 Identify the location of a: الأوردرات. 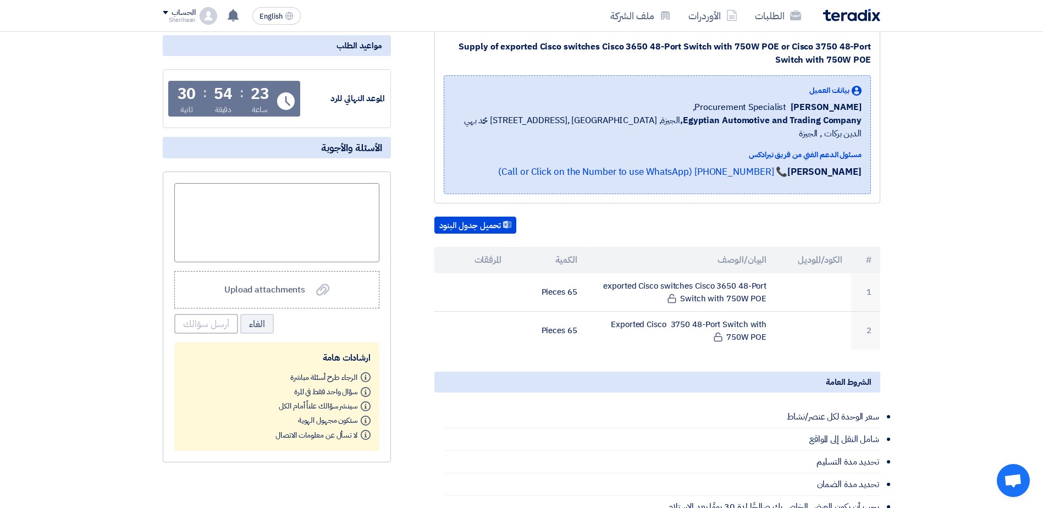
(713, 15).